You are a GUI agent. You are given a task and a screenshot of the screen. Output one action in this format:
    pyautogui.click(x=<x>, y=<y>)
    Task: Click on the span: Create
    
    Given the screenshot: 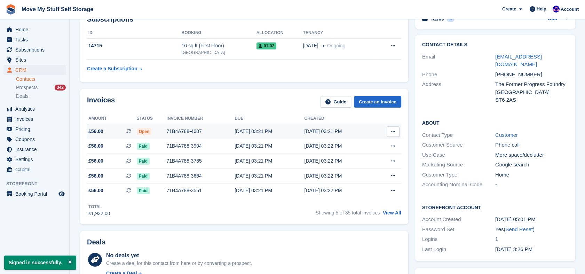 What is the action you would take?
    pyautogui.click(x=509, y=9)
    